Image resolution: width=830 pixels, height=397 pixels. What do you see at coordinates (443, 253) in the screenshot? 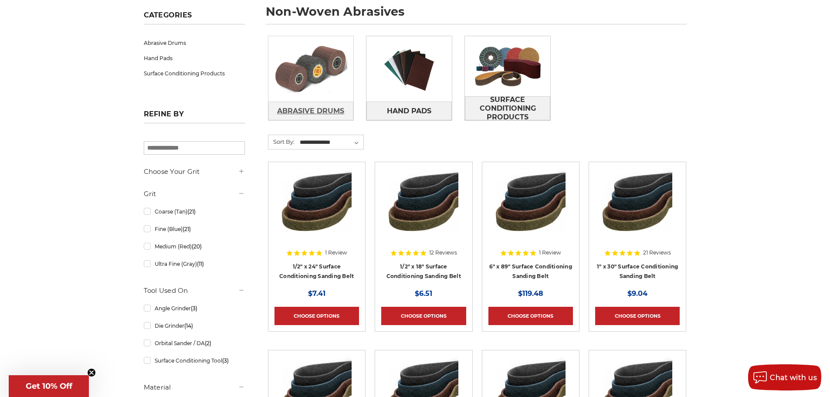
I see `span: 12 Reviews` at bounding box center [443, 253].